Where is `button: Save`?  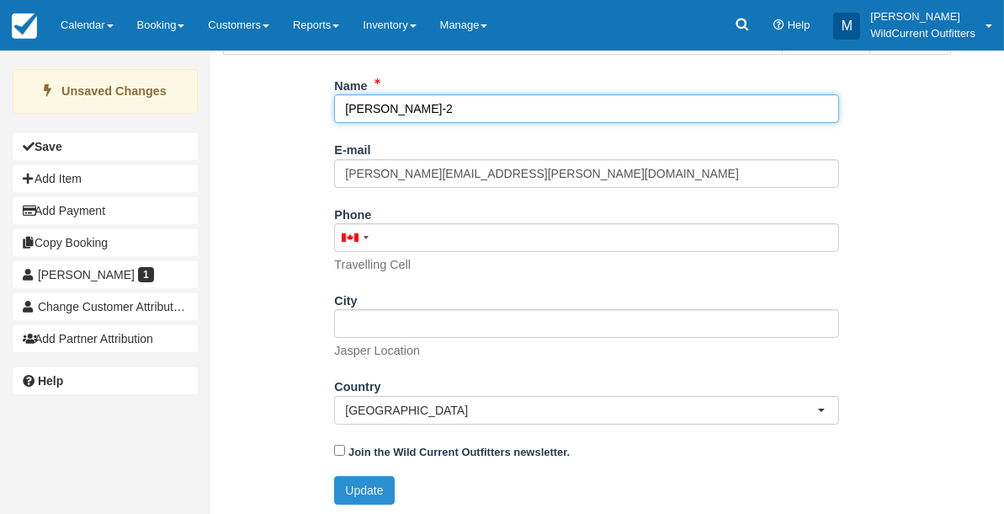
button: Save is located at coordinates (105, 147).